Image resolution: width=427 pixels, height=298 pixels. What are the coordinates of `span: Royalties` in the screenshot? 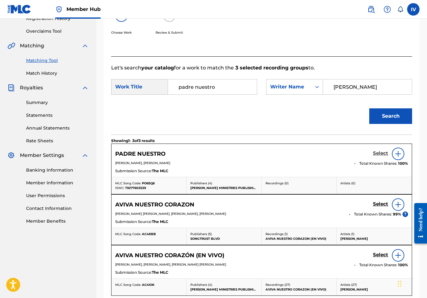 It's located at (31, 88).